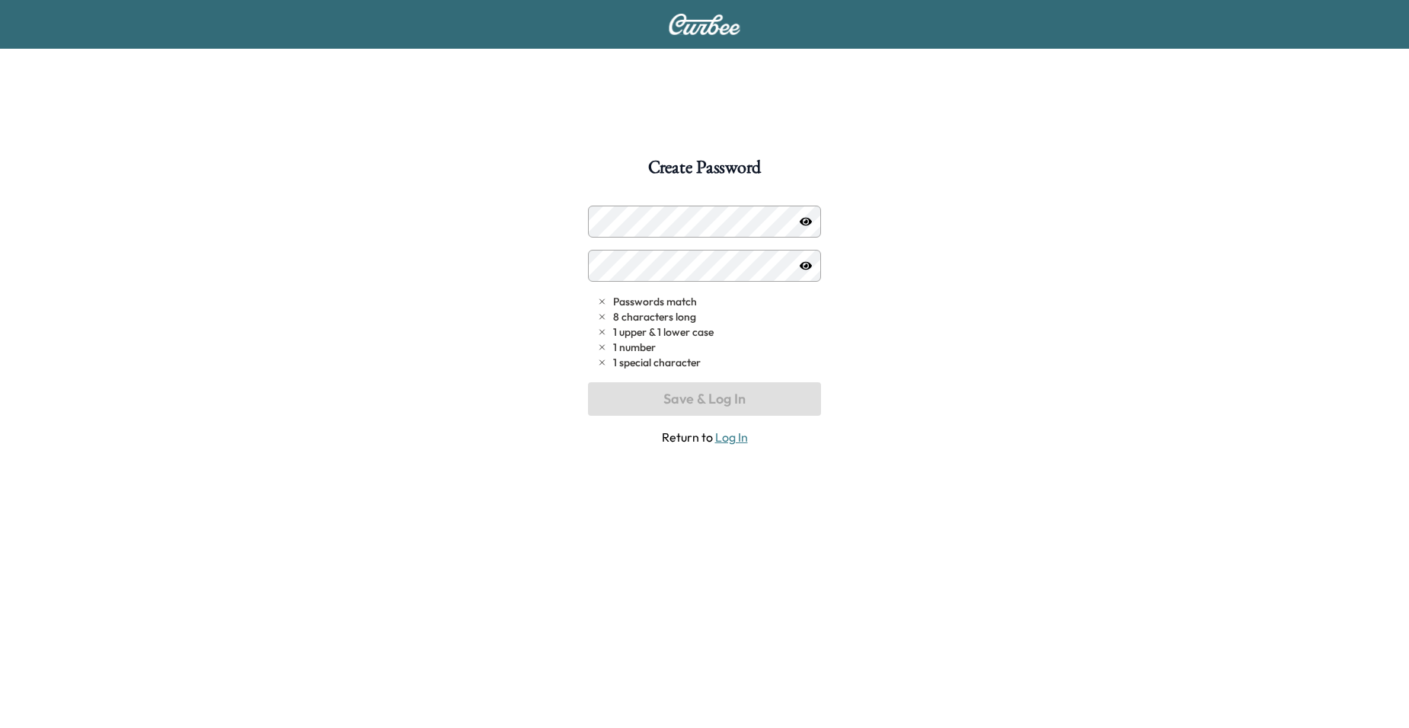 Image resolution: width=1409 pixels, height=728 pixels. What do you see at coordinates (634, 347) in the screenshot?
I see `span: 1 number` at bounding box center [634, 347].